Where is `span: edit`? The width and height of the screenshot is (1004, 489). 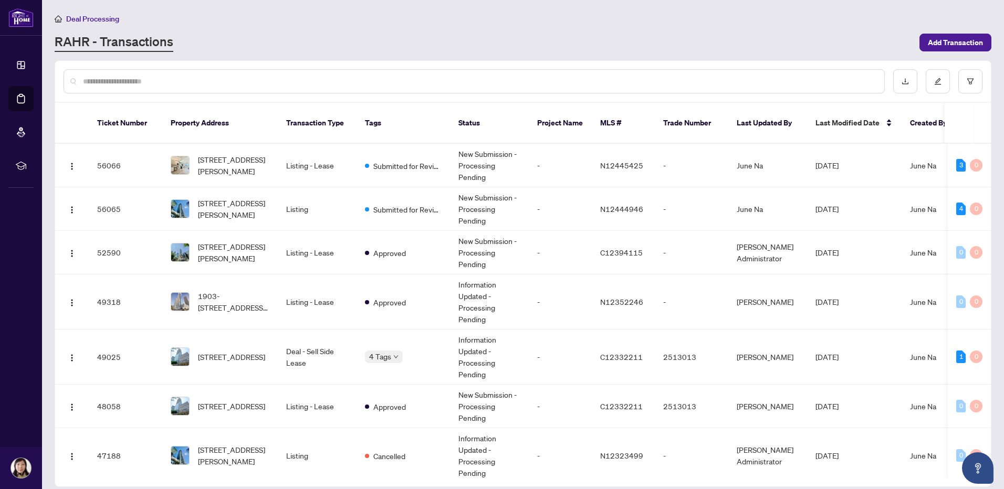 span: edit is located at coordinates (938, 81).